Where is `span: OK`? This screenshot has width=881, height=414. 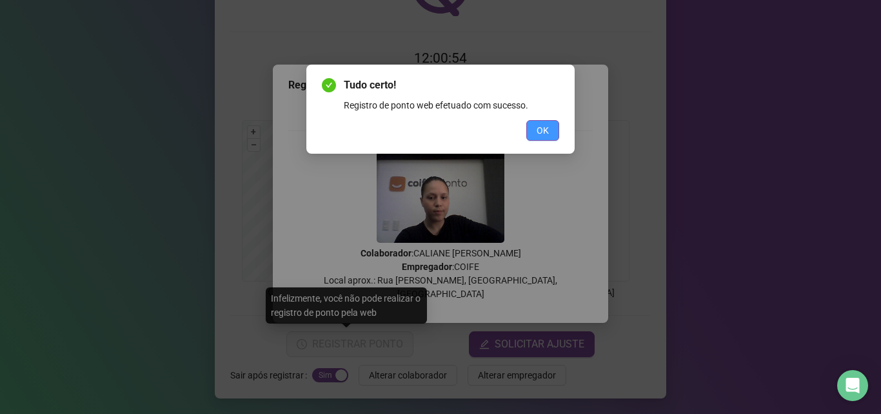 span: OK is located at coordinates (543, 130).